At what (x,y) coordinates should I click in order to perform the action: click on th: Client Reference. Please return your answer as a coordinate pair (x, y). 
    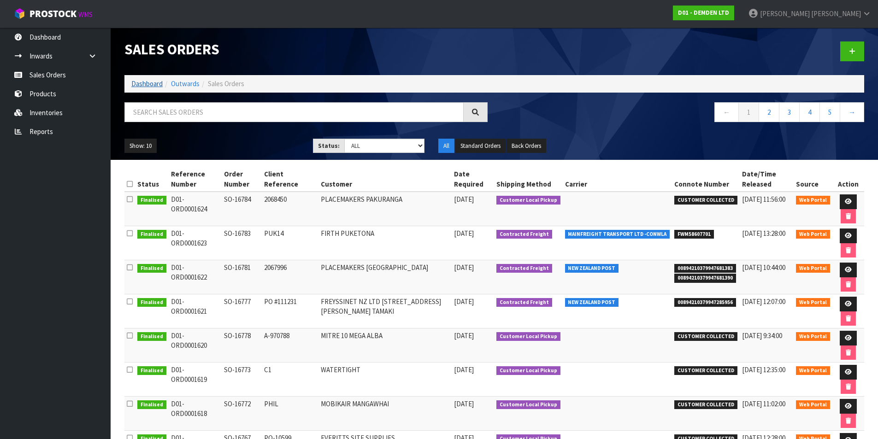
    Looking at the image, I should click on (290, 179).